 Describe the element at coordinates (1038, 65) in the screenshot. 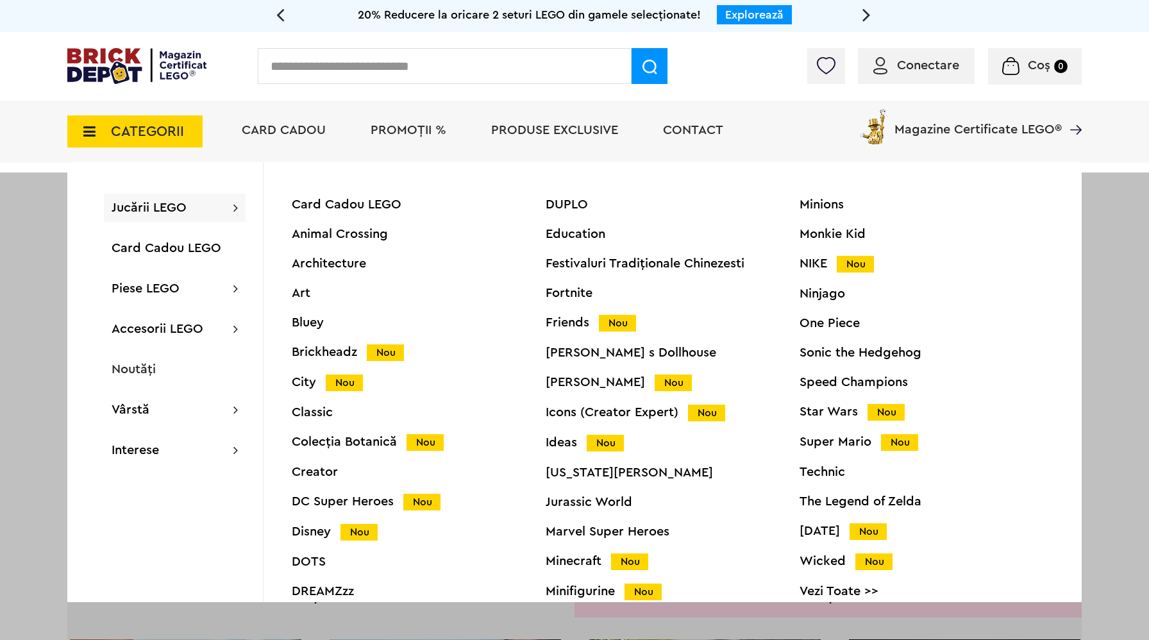

I see `span: Coș` at that location.